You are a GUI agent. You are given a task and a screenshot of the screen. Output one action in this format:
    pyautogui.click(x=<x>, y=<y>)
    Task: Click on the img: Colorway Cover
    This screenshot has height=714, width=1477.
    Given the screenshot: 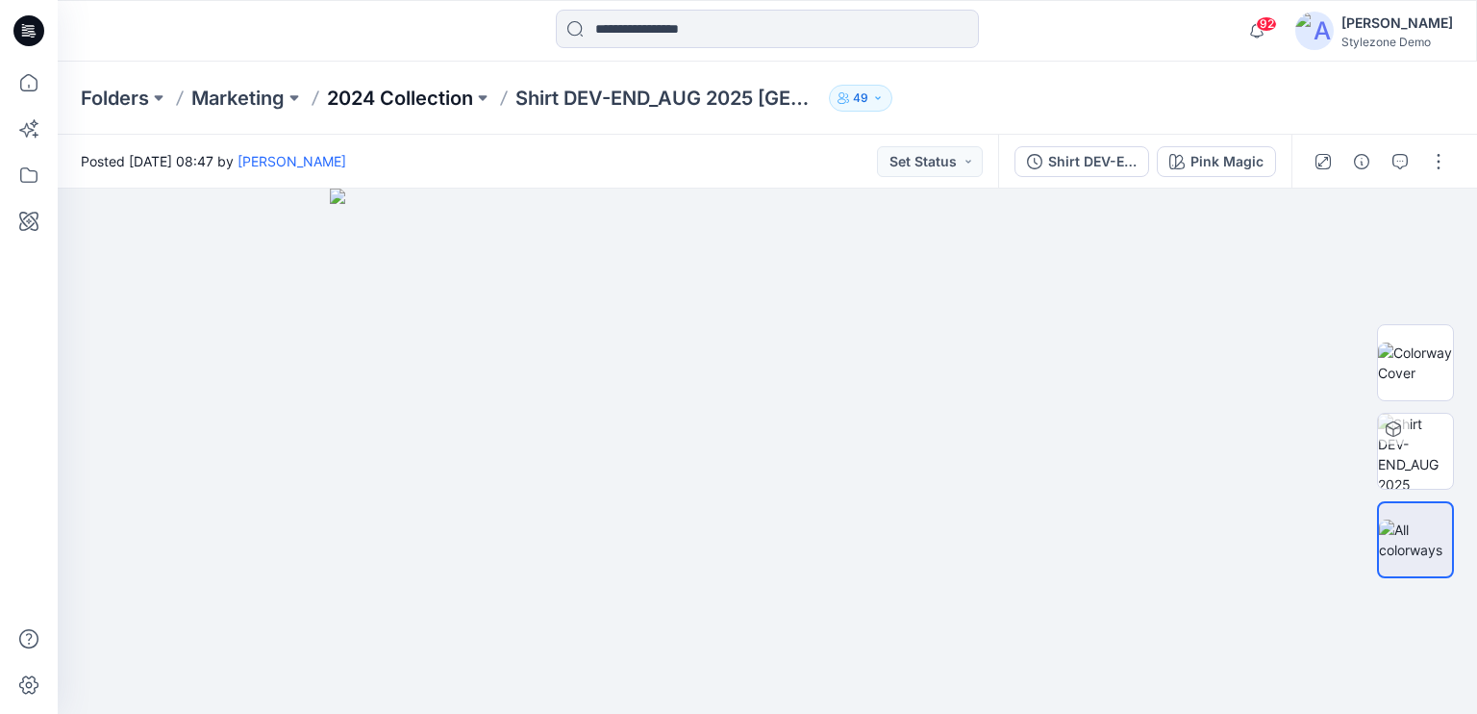 What is the action you would take?
    pyautogui.click(x=1416, y=363)
    